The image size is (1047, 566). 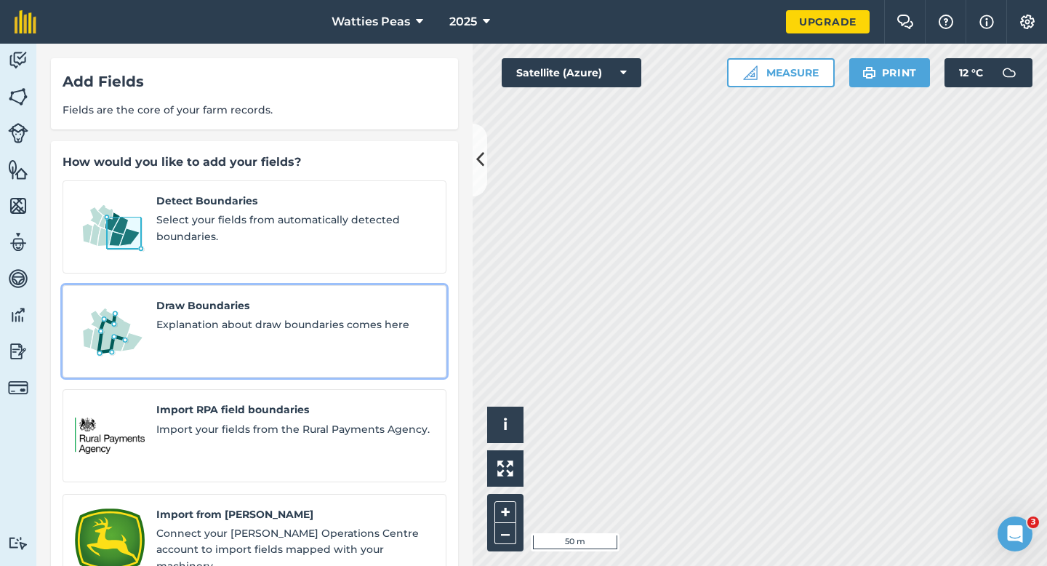 What do you see at coordinates (970, 73) in the screenshot?
I see `span: 12 ° C` at bounding box center [970, 73].